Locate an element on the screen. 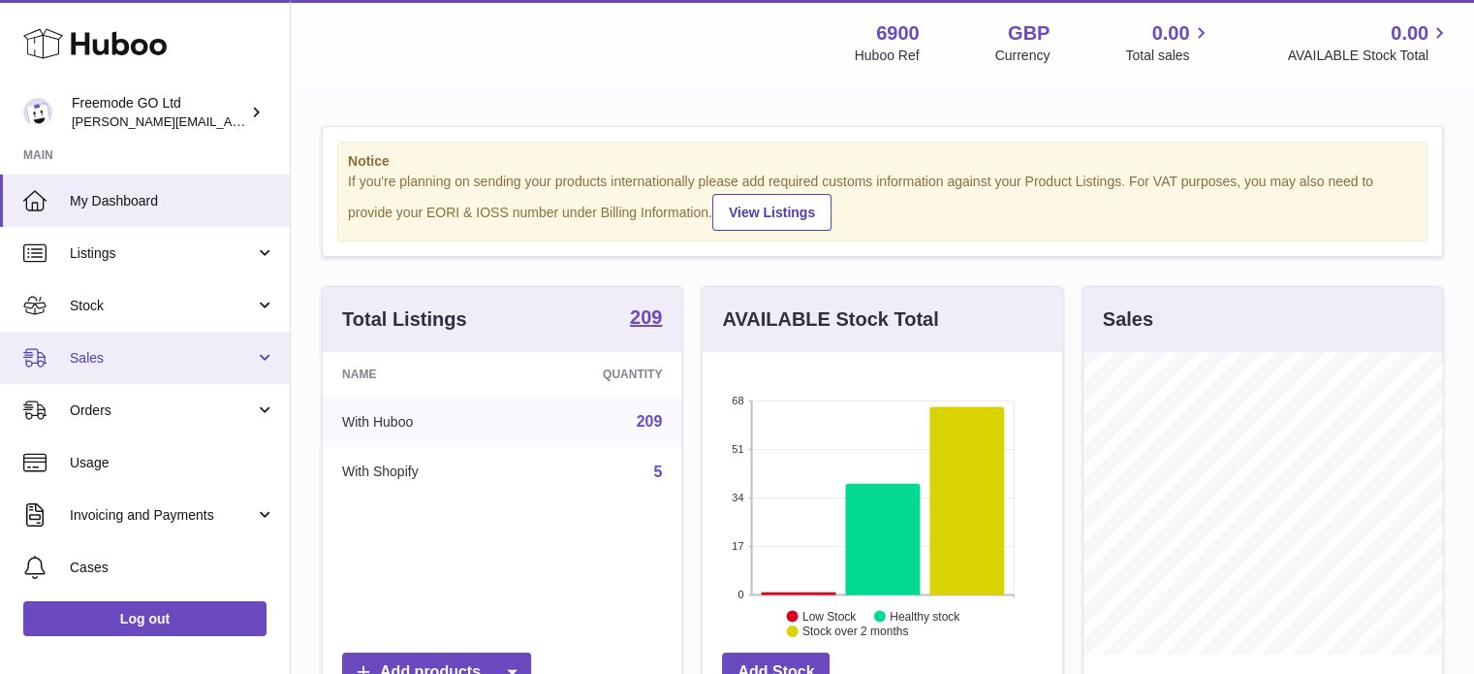  a: 5 is located at coordinates (657, 471).